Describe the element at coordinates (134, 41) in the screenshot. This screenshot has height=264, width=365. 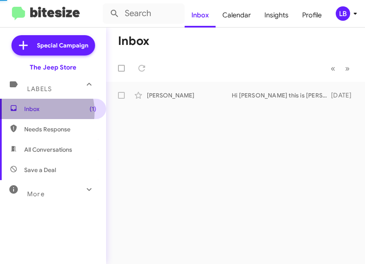
I see `h1: Inbox` at that location.